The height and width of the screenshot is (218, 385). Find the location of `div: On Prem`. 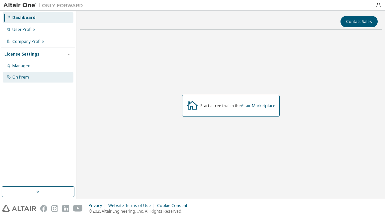

div: On Prem is located at coordinates (21, 77).